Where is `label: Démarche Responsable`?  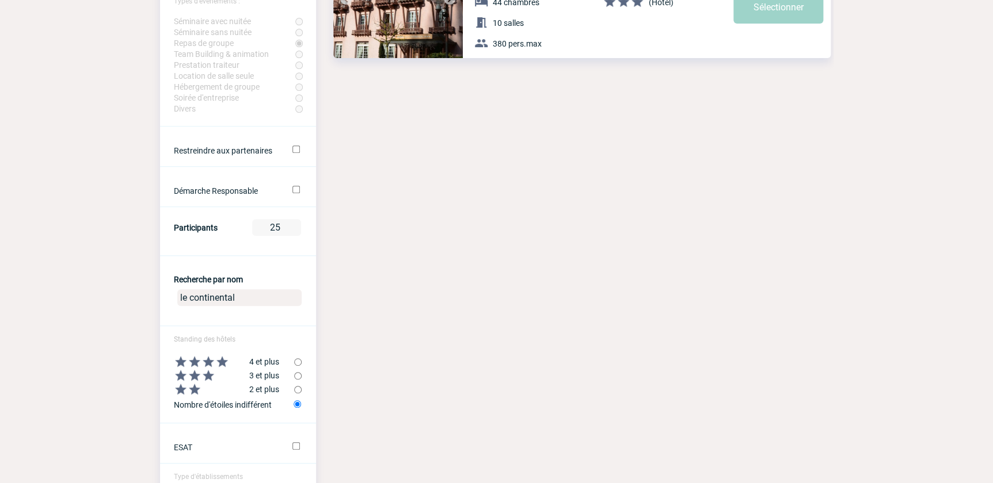 label: Démarche Responsable is located at coordinates (225, 191).